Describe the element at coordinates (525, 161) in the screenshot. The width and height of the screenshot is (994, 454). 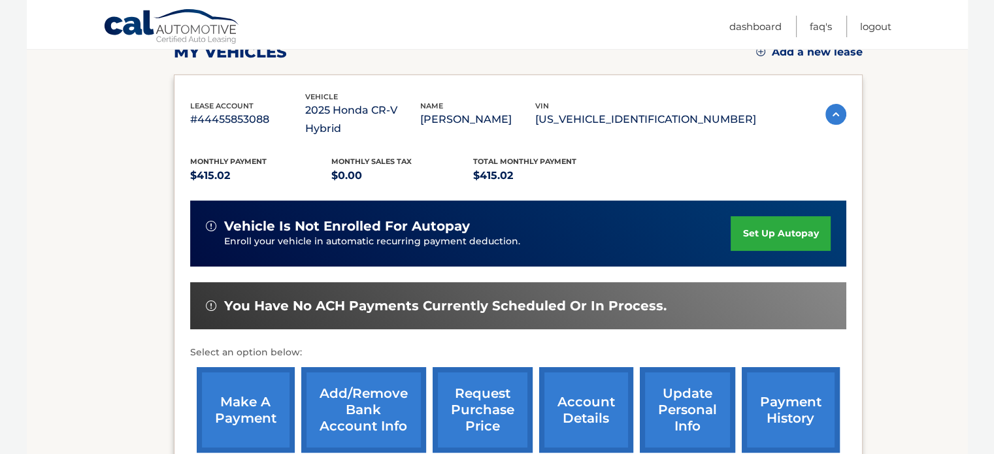
I see `span: Total Monthly Payment` at that location.